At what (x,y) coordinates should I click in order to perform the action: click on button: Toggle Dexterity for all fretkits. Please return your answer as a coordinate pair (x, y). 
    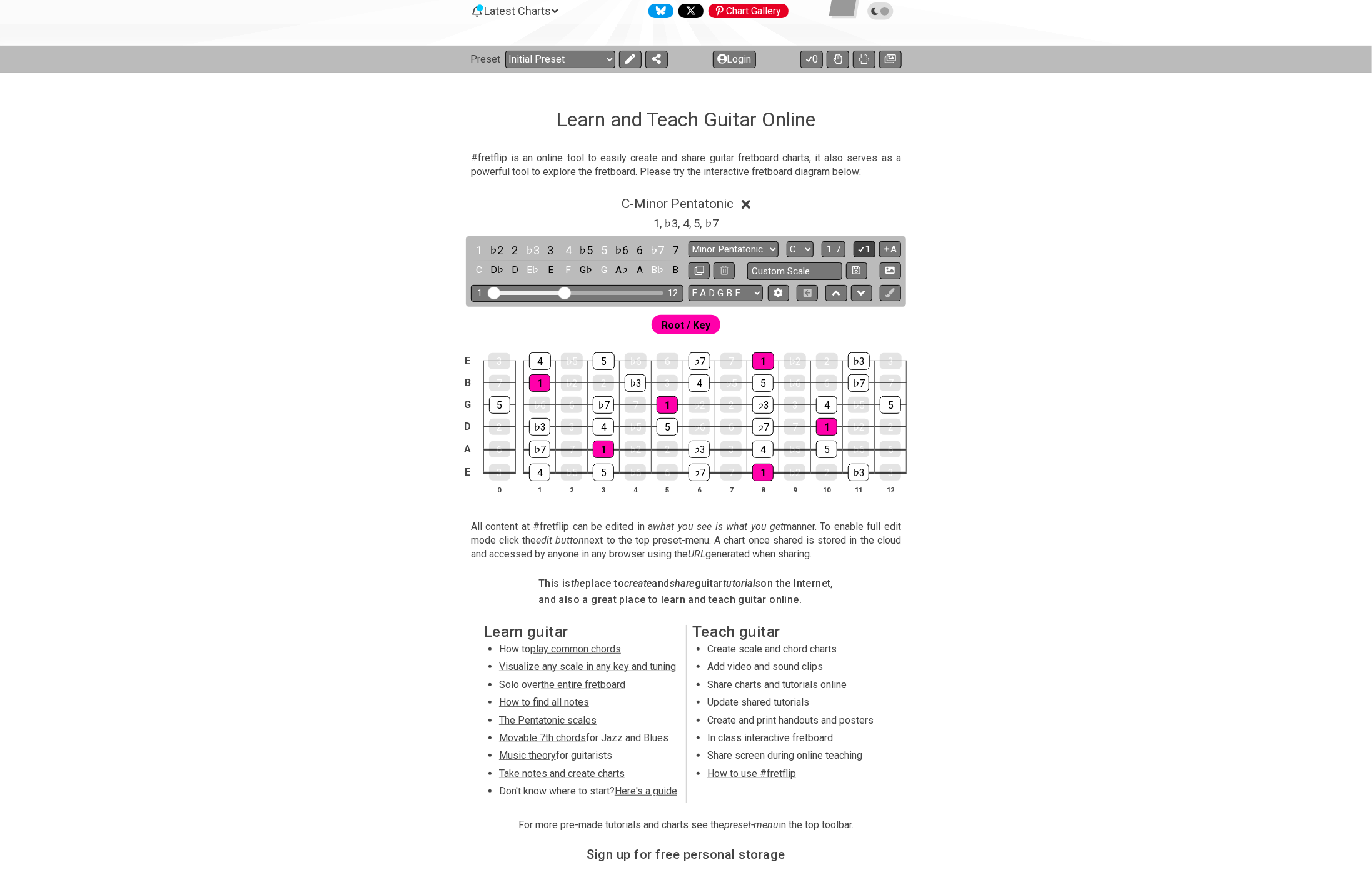
    Looking at the image, I should click on (838, 60).